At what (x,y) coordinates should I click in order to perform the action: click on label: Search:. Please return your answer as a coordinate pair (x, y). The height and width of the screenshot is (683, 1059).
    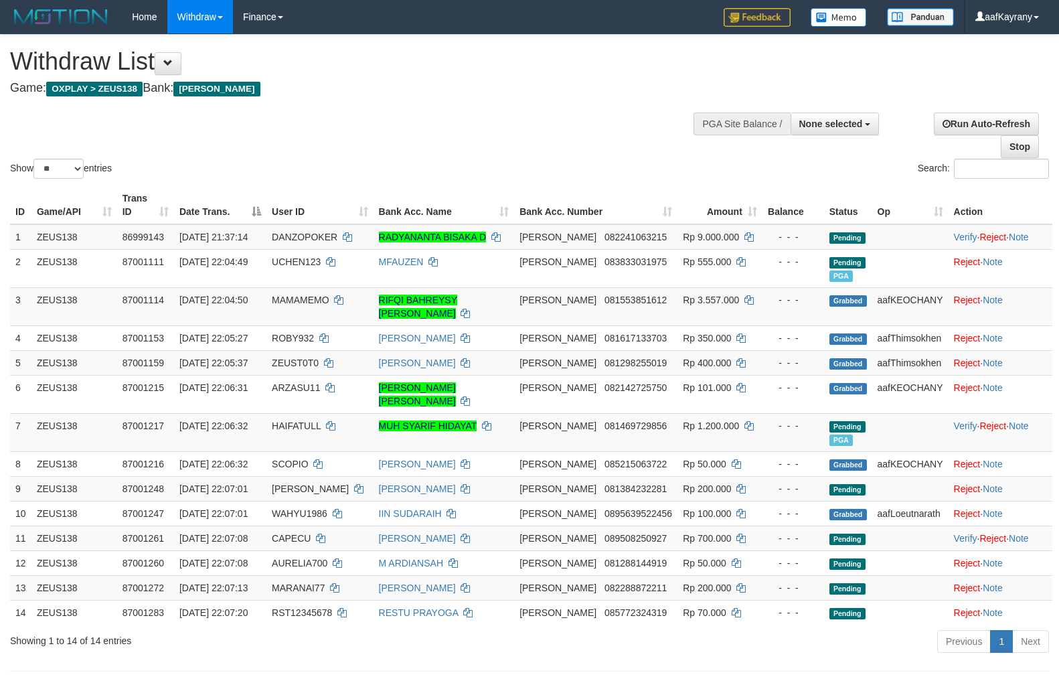
    Looking at the image, I should click on (983, 169).